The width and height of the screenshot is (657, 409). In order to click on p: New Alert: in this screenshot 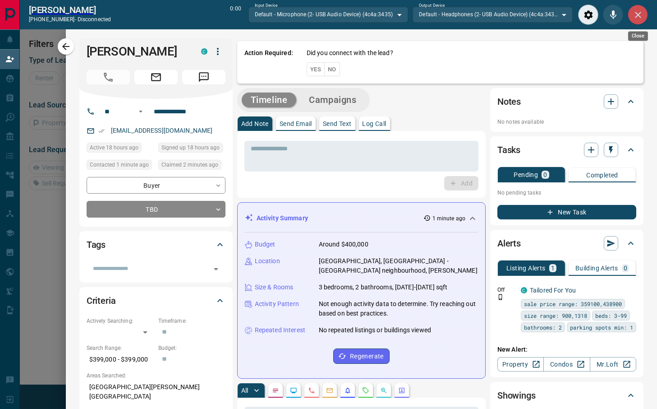, I will do `click(567, 349)`.